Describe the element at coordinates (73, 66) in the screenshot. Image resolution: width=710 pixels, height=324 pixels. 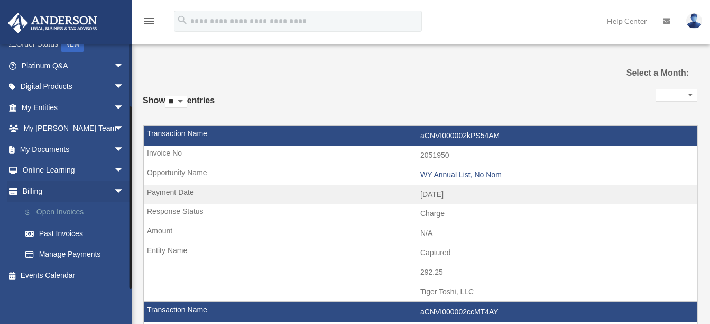
I see `a: Platinum Q&Aarrow_drop_down` at that location.